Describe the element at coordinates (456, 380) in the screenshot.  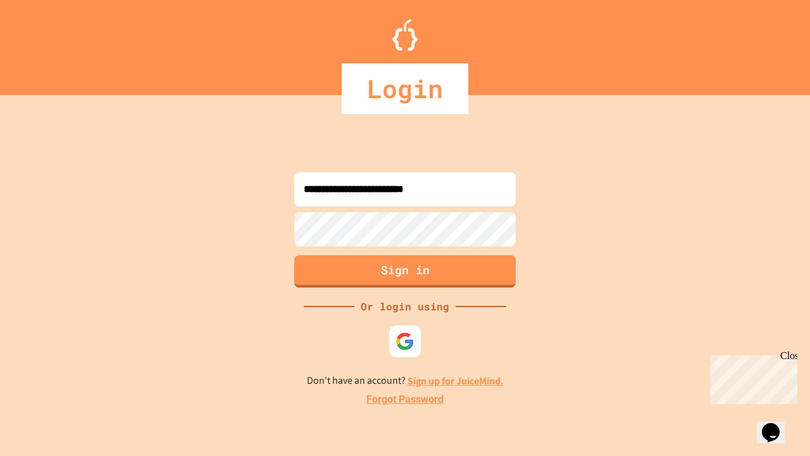
I see `a: Sign up for JuiceMind.` at that location.